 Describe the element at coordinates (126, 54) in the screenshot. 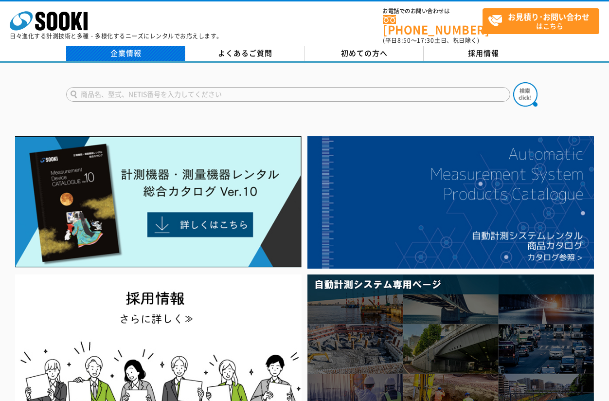

I see `a: 企業情報` at that location.